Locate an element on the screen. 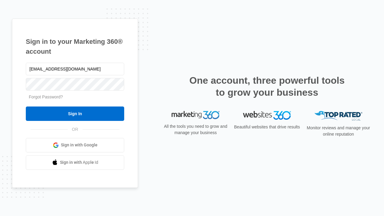 The height and width of the screenshot is (216, 384). span: Sign in with Google is located at coordinates (79, 145).